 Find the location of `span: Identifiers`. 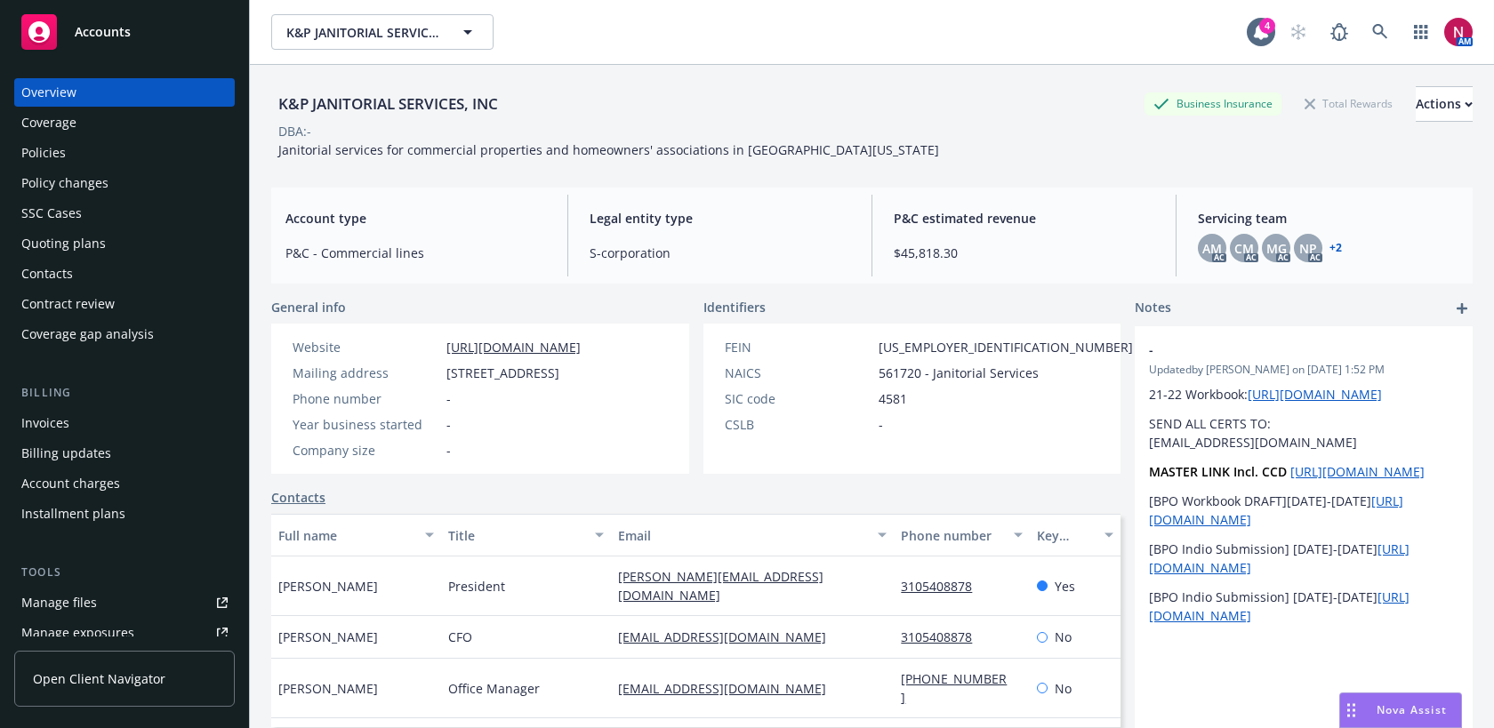

span: Identifiers is located at coordinates (734, 307).